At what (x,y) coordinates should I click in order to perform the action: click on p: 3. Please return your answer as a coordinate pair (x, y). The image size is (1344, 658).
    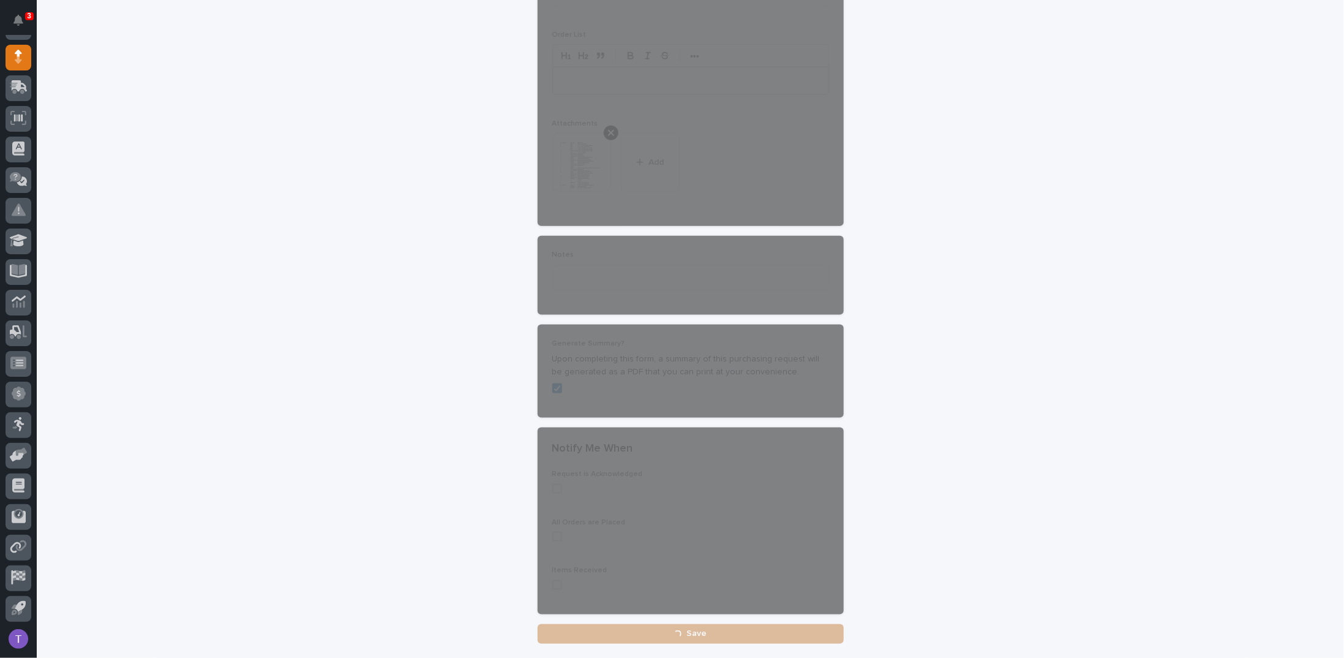
    Looking at the image, I should click on (29, 16).